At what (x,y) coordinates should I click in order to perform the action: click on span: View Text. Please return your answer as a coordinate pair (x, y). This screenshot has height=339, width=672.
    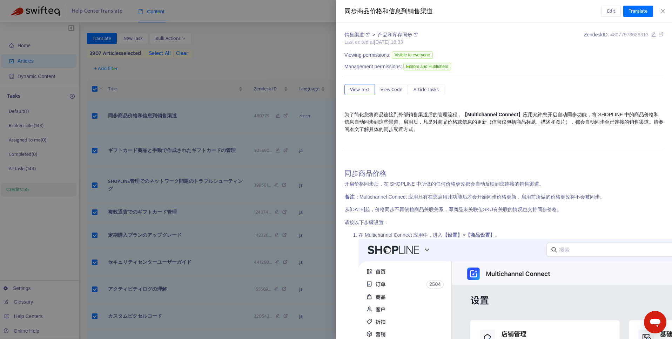
    Looking at the image, I should click on (359, 90).